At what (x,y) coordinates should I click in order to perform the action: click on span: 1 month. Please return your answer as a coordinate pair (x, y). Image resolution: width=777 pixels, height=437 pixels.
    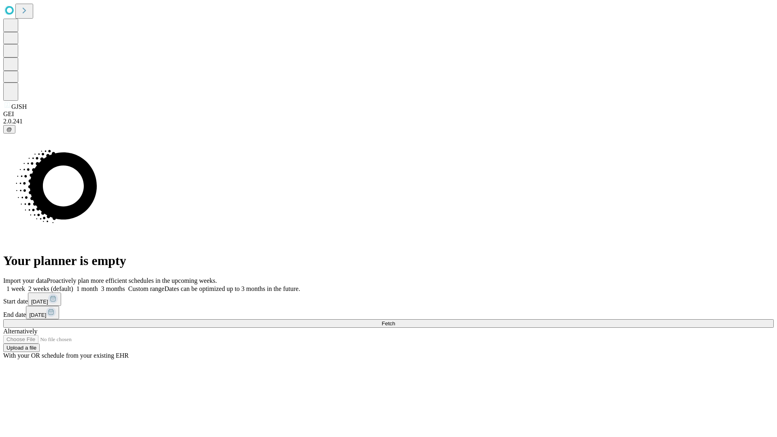
    Looking at the image, I should click on (87, 289).